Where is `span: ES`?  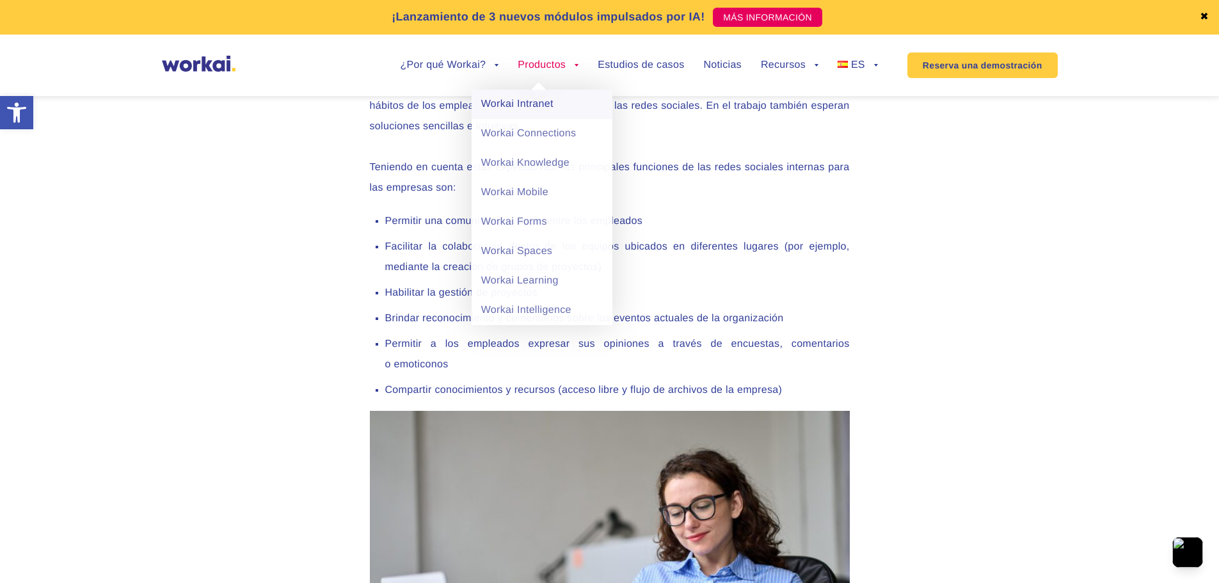 span: ES is located at coordinates (858, 65).